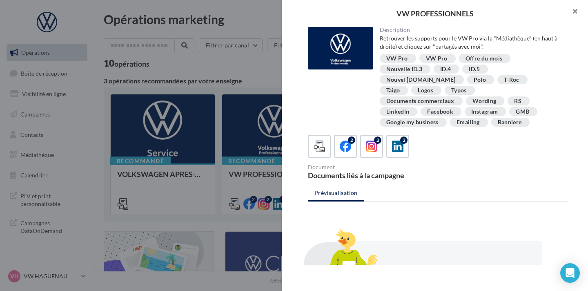 The height and width of the screenshot is (291, 588). Describe the element at coordinates (435, 13) in the screenshot. I see `div: VW PROFESSIONNELS` at that location.